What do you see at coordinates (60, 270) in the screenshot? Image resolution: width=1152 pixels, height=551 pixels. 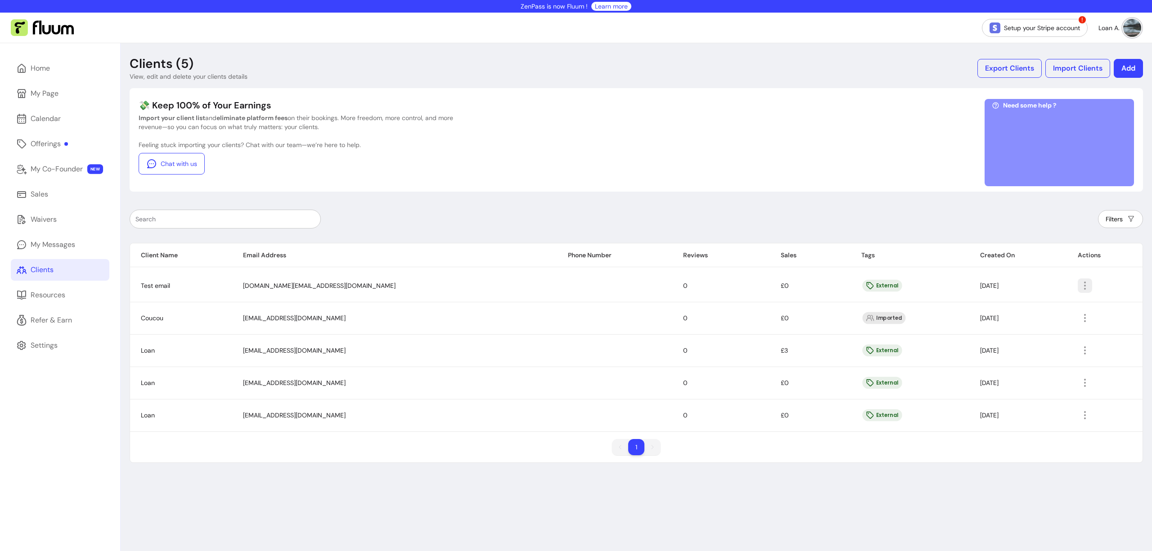 I see `a: Clients` at bounding box center [60, 270].